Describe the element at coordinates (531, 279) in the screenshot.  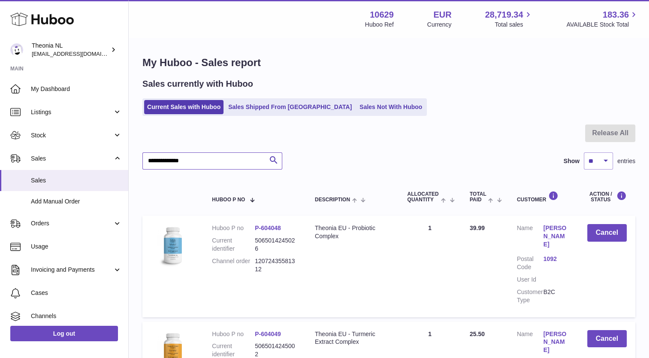
I see `dt: User Id` at that location.